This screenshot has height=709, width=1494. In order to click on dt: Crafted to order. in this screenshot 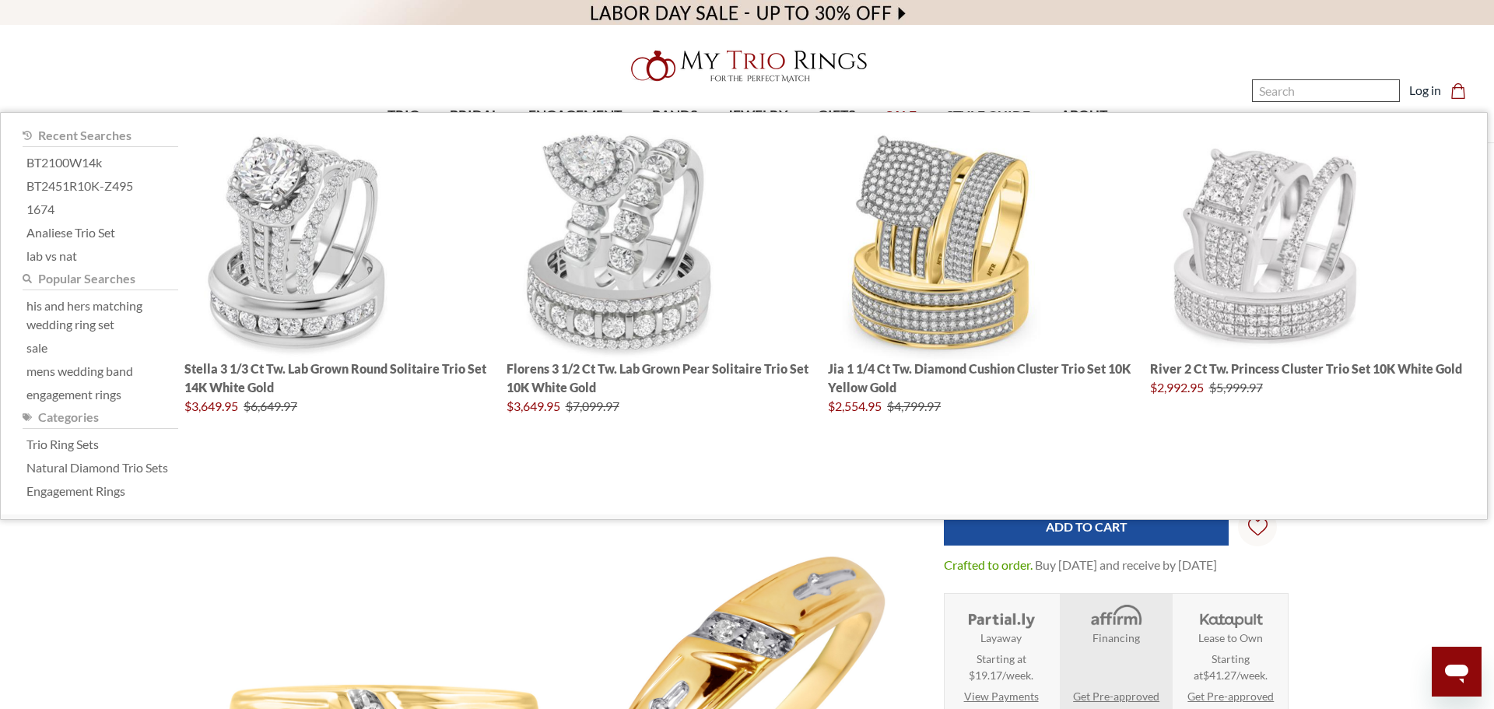, I will do `click(989, 565)`.